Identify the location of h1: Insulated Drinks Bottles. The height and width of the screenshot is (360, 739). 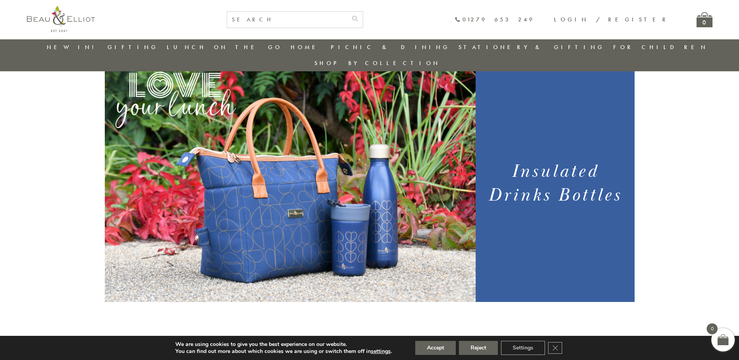
(555, 183).